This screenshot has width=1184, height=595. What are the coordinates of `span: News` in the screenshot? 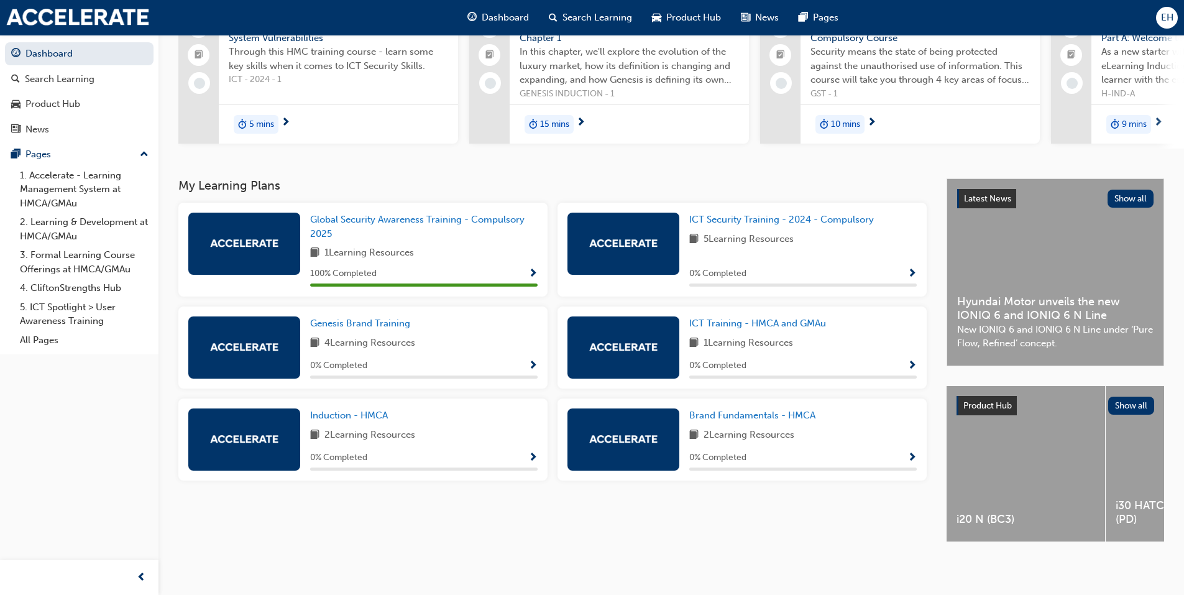 It's located at (767, 17).